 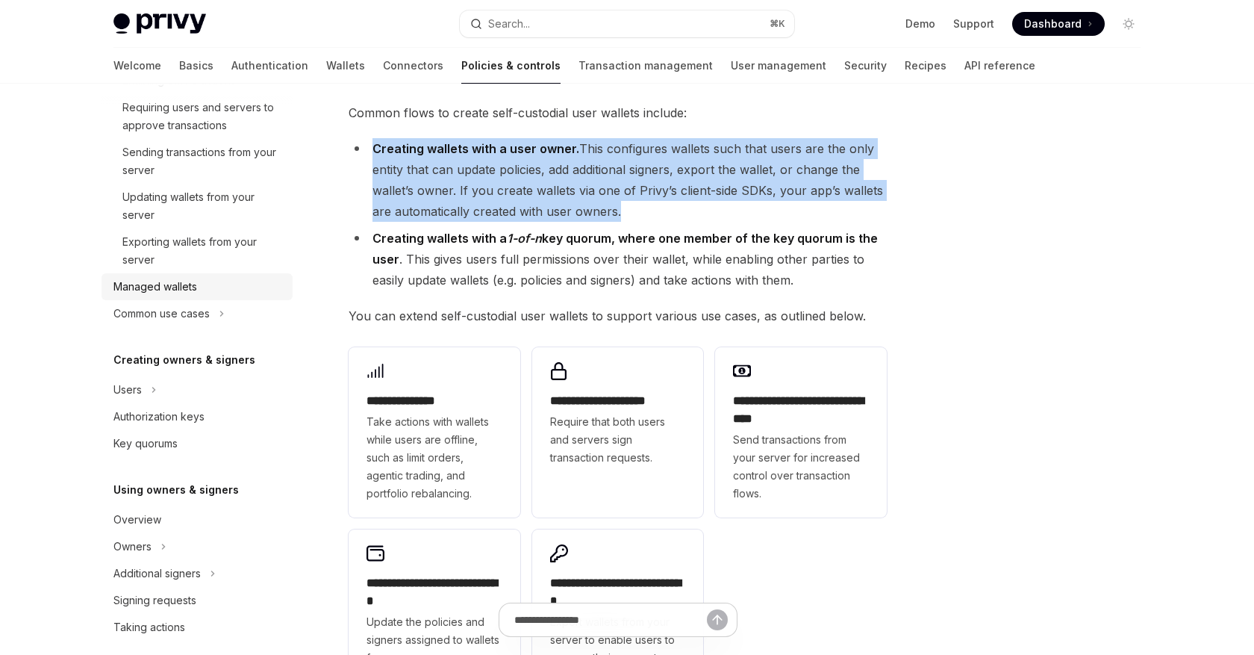 I want to click on h5: Creating owners & signers, so click(x=184, y=360).